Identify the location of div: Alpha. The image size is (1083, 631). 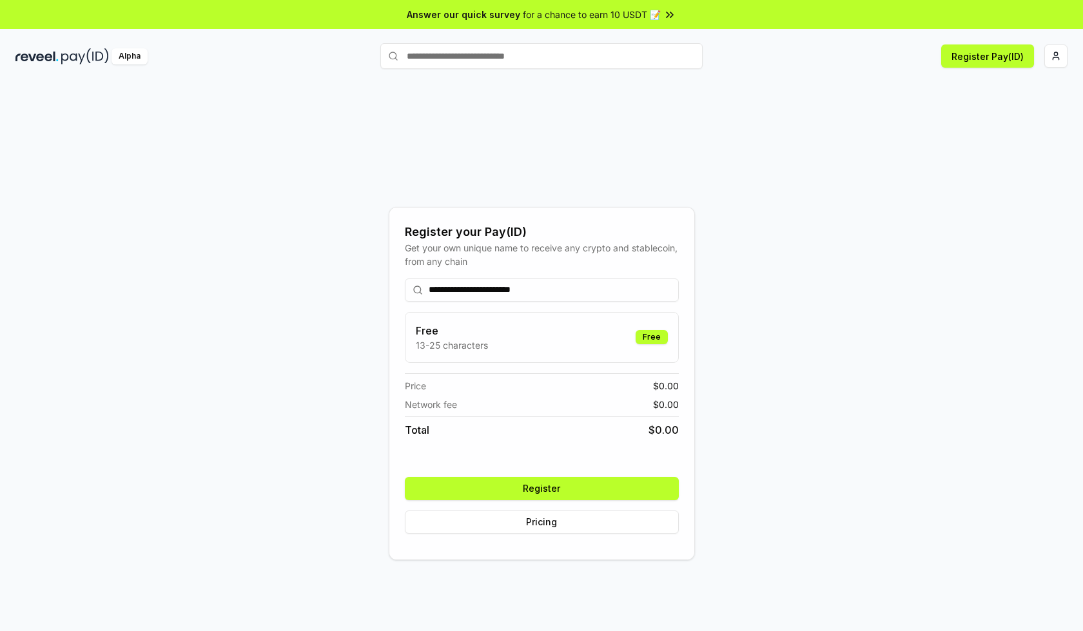
(130, 56).